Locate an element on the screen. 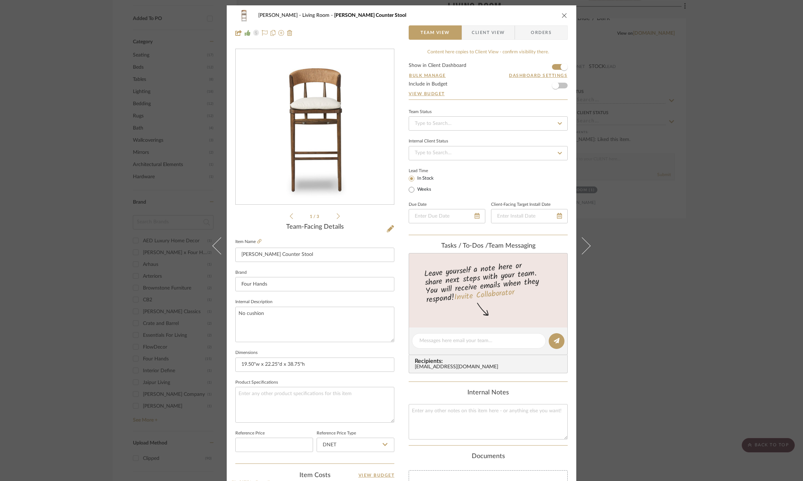 The height and width of the screenshot is (481, 803). img: 7c4eda7f-8c64-431f-a9e1-35ea5f8d2b8f_48x40.jpg is located at coordinates (244, 15).